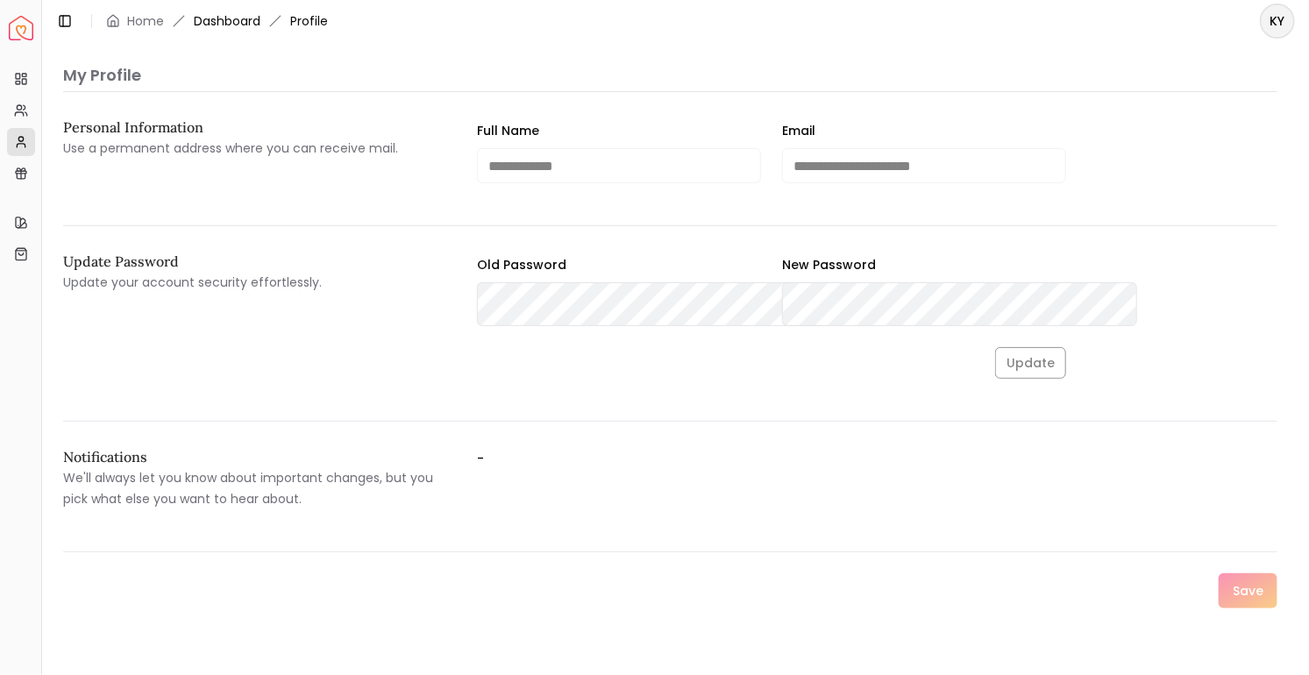  I want to click on p: We'll always let you know about important changes, but you pick what else you want to hear about., so click(256, 488).